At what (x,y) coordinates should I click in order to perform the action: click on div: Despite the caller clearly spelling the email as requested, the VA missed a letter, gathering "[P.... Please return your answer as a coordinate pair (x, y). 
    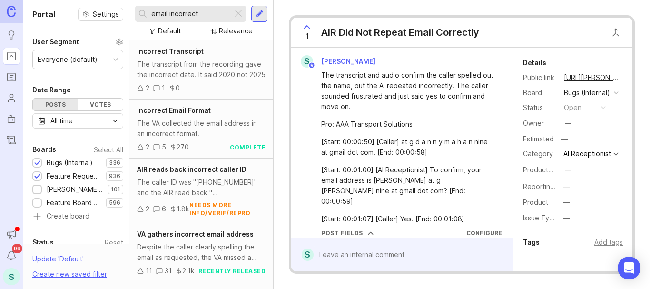
    Looking at the image, I should click on (201, 252).